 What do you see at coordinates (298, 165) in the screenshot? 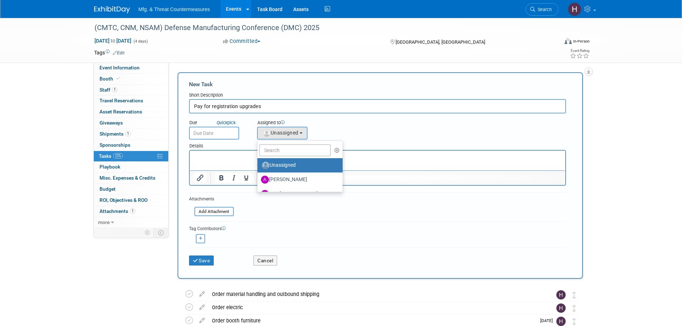
I see `label: Unassigned` at bounding box center [298, 165].